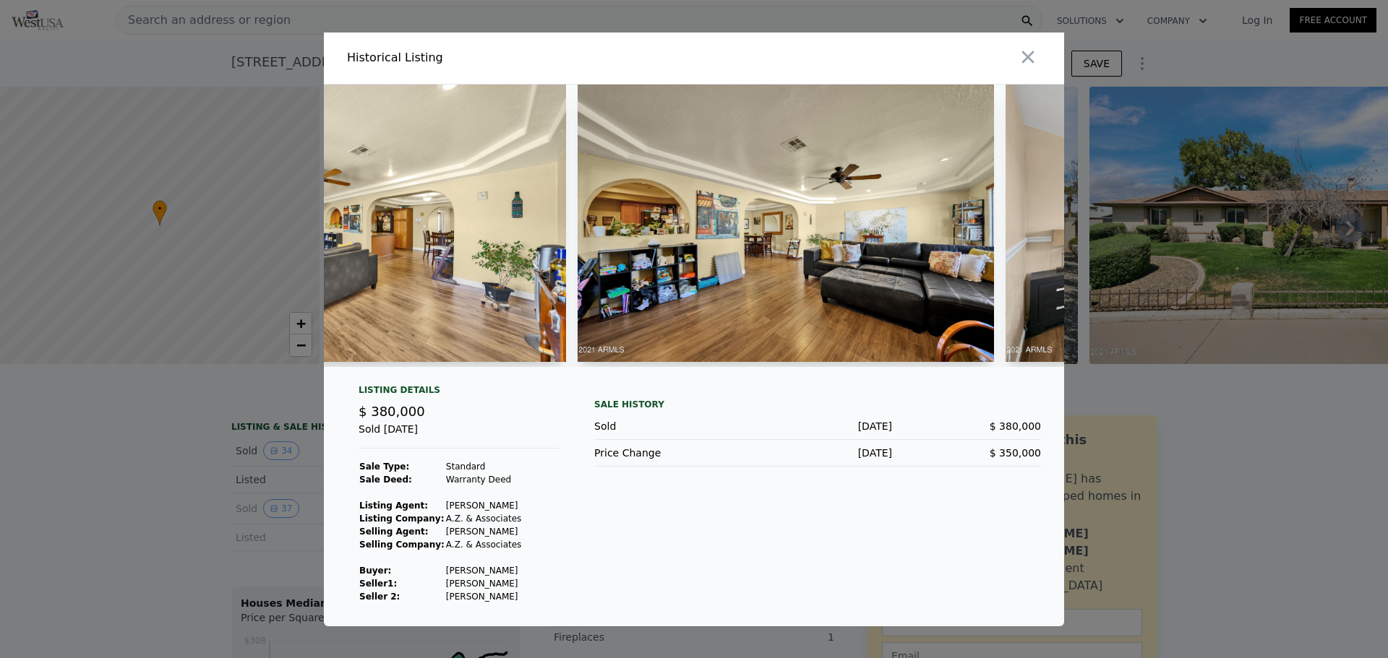 The height and width of the screenshot is (658, 1388). I want to click on div: Price Change, so click(669, 453).